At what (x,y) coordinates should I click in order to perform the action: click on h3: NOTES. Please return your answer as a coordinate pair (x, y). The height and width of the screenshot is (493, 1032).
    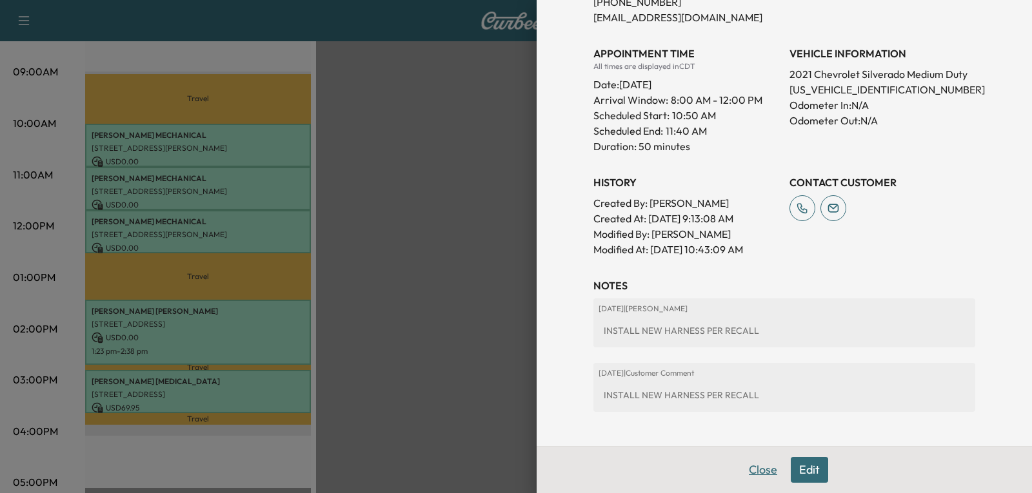
    Looking at the image, I should click on (784, 286).